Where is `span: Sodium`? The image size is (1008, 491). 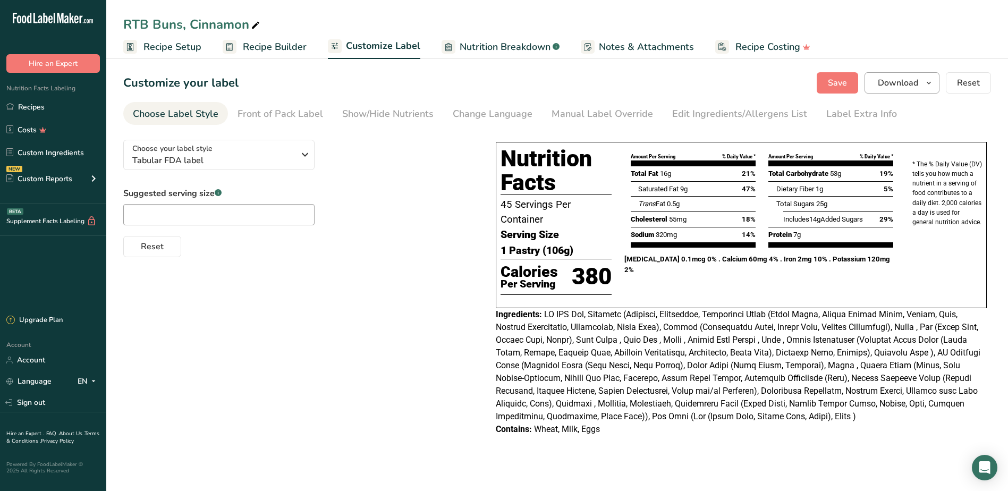 span: Sodium is located at coordinates (642, 234).